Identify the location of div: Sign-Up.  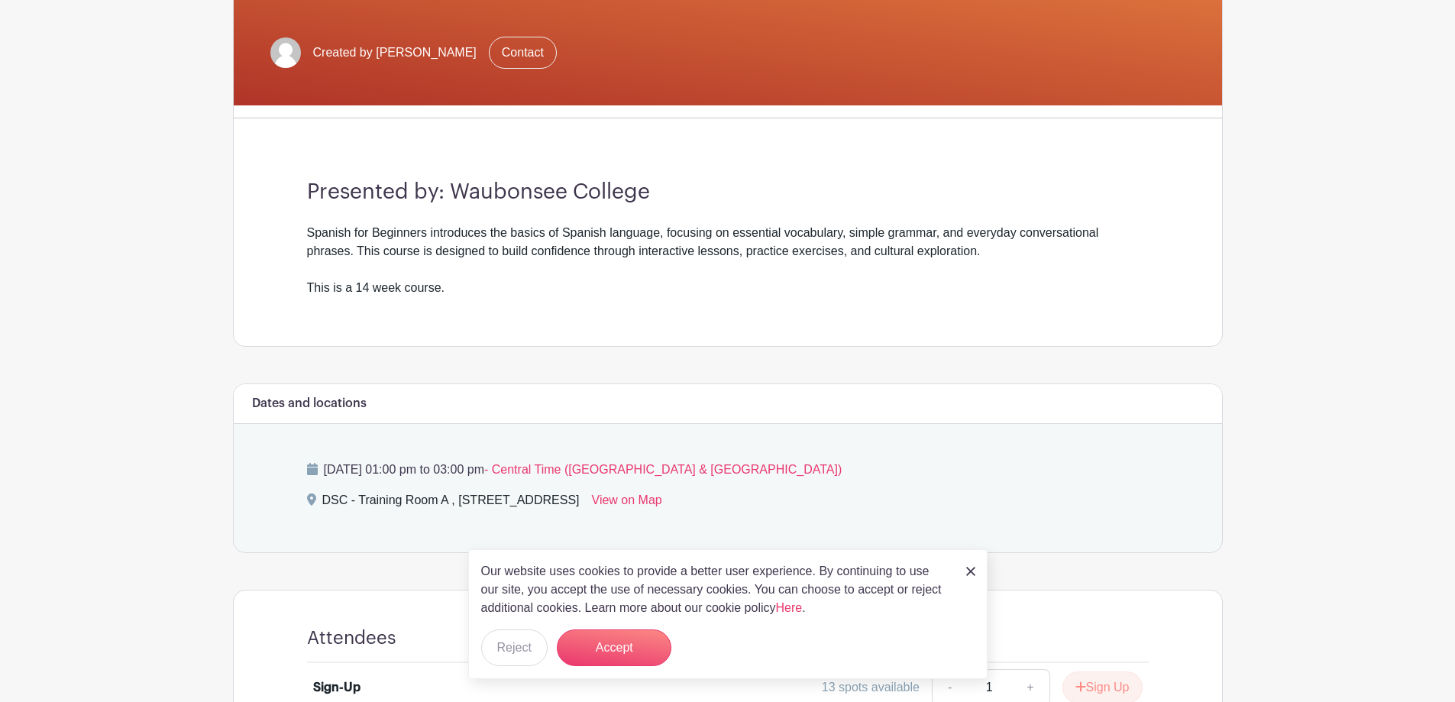
(337, 687).